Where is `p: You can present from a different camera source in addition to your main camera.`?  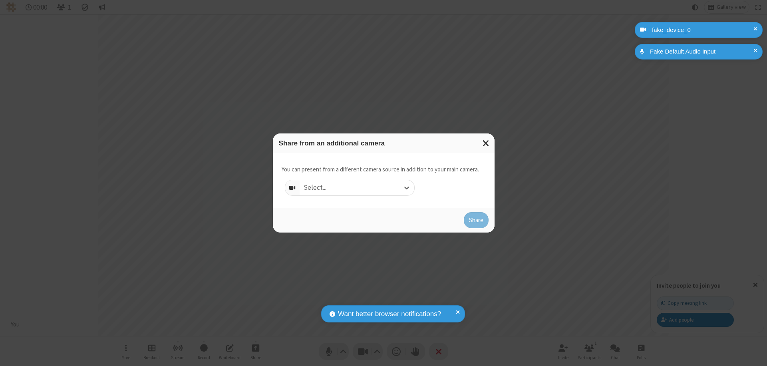
p: You can present from a different camera source in addition to your main camera. is located at coordinates (380, 169).